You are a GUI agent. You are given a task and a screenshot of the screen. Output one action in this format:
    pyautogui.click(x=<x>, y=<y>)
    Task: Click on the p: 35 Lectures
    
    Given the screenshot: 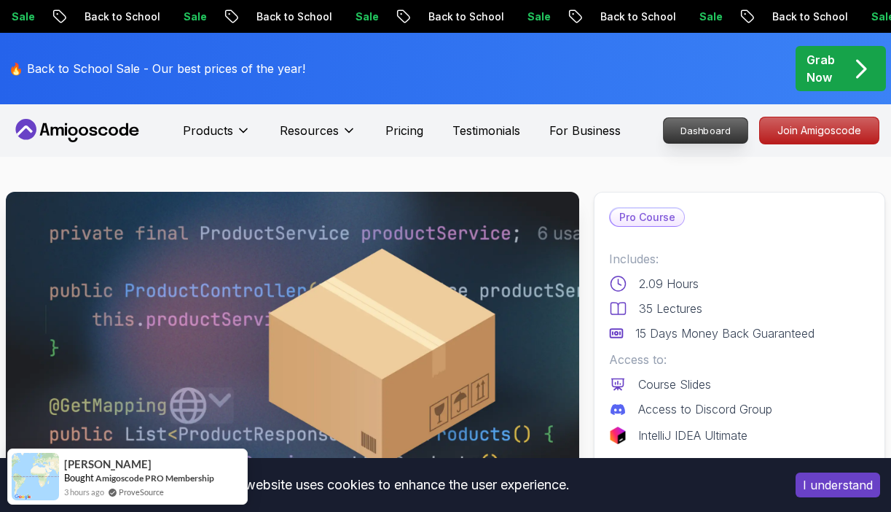 What is the action you would take?
    pyautogui.click(x=671, y=308)
    